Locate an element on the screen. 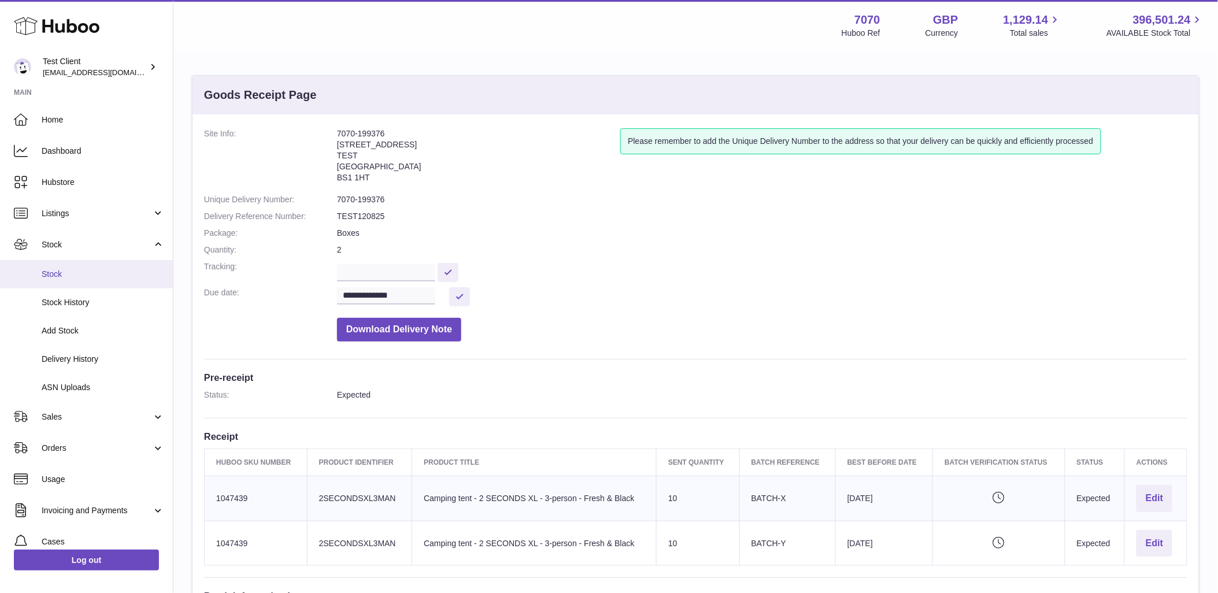 The width and height of the screenshot is (1218, 593). button: Download Delivery Note is located at coordinates (399, 329).